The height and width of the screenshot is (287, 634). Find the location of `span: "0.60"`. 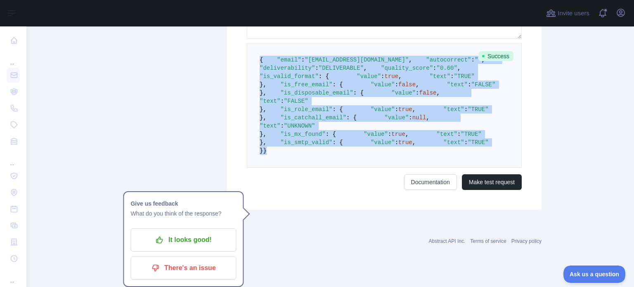

span: "0.60" is located at coordinates (447, 68).